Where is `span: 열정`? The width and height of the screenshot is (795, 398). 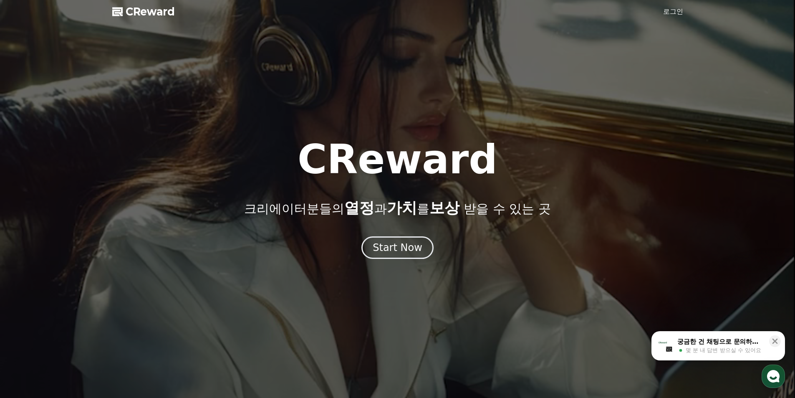 span: 열정 is located at coordinates (360, 208).